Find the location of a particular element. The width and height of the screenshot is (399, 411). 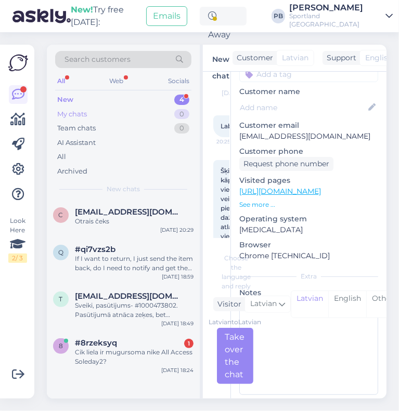

span: Other is located at coordinates (382, 298).